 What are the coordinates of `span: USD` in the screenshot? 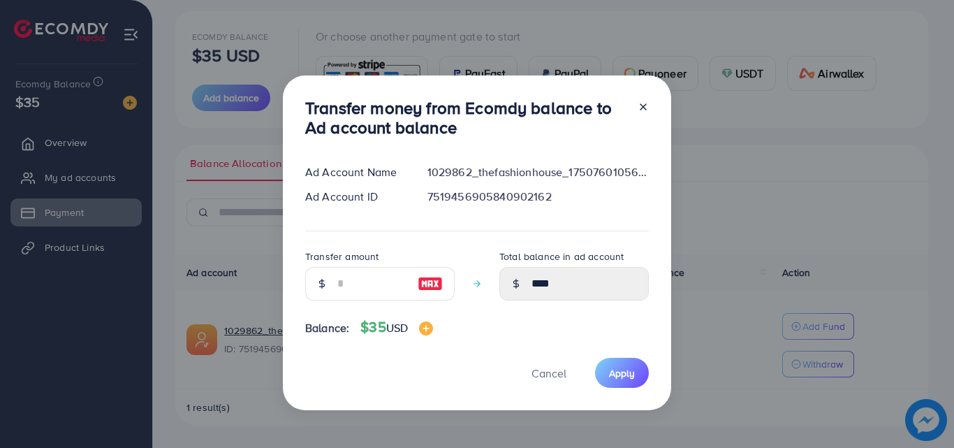 It's located at (397, 328).